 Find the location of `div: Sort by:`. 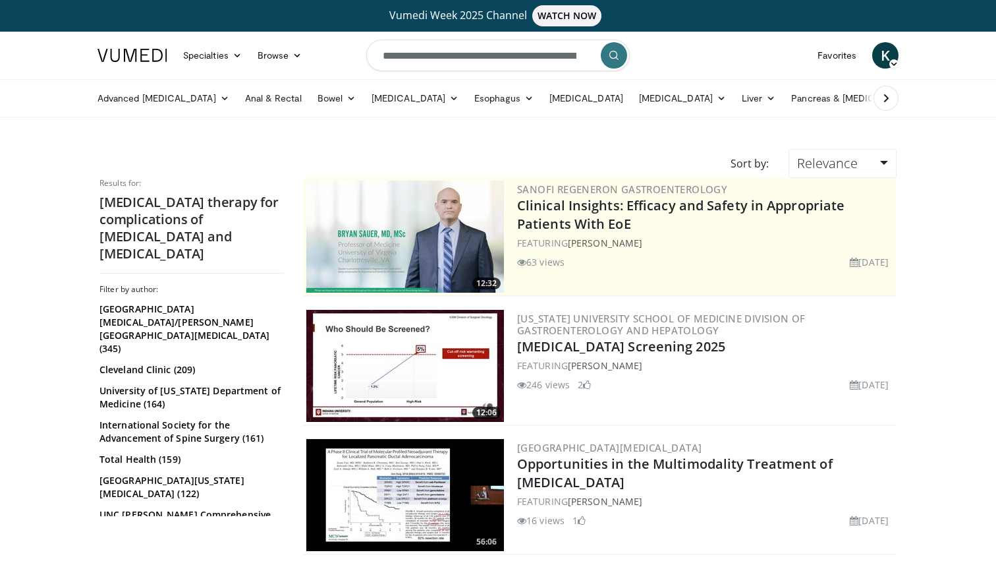

div: Sort by: is located at coordinates (750, 163).